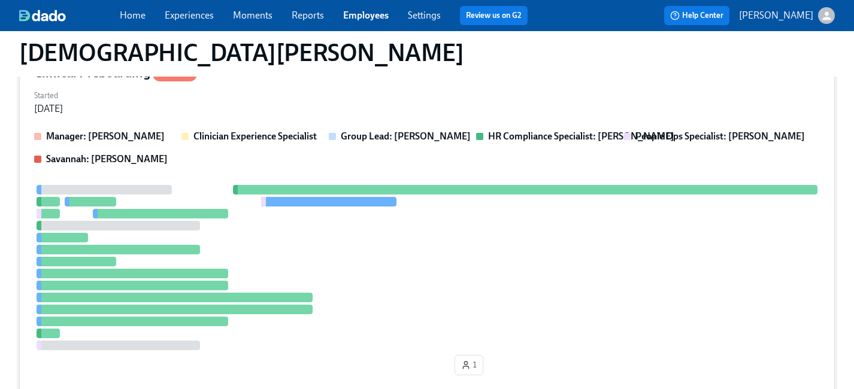 The image size is (854, 389). Describe the element at coordinates (70, 16) in the screenshot. I see `a: dado` at that location.